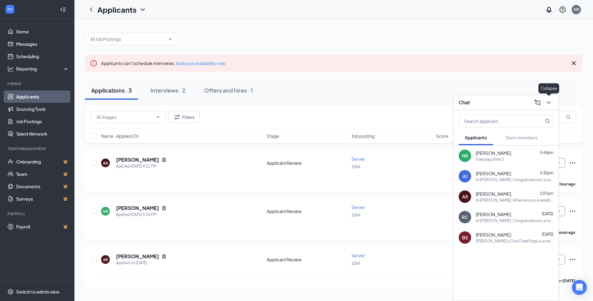 The image size is (593, 301). I want to click on a: Job Postings, so click(42, 121).